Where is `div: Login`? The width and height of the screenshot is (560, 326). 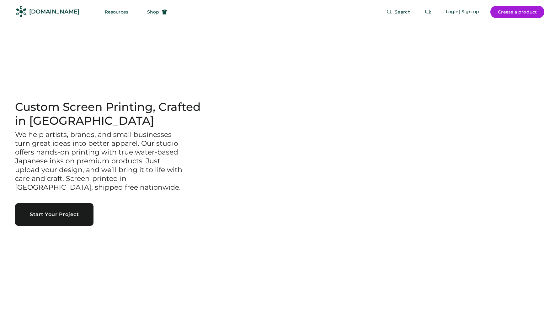
div: Login is located at coordinates (452, 12).